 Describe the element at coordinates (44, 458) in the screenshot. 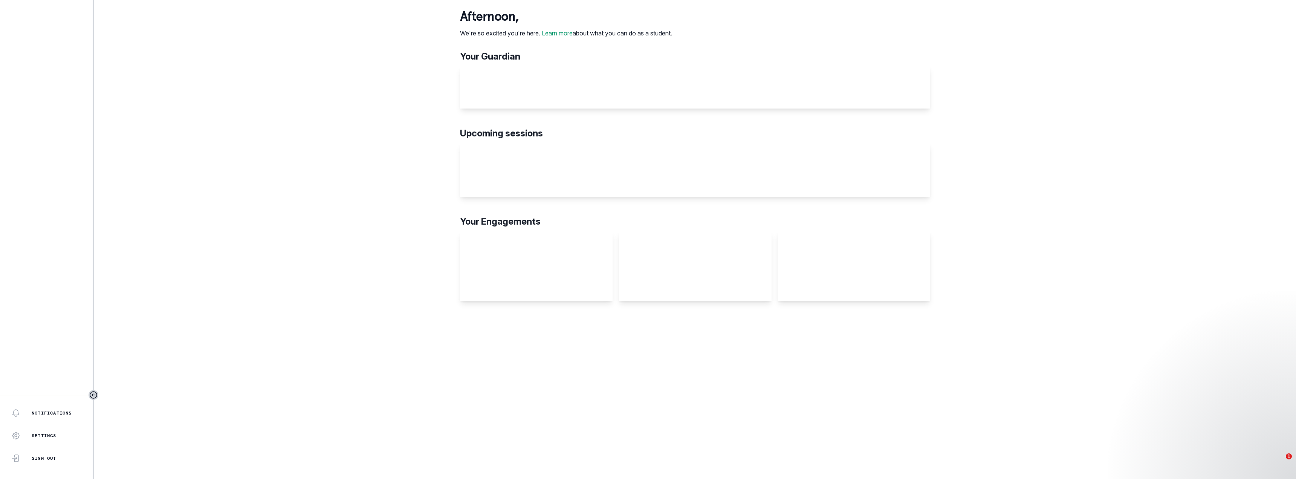

I see `p: Sign Out` at that location.